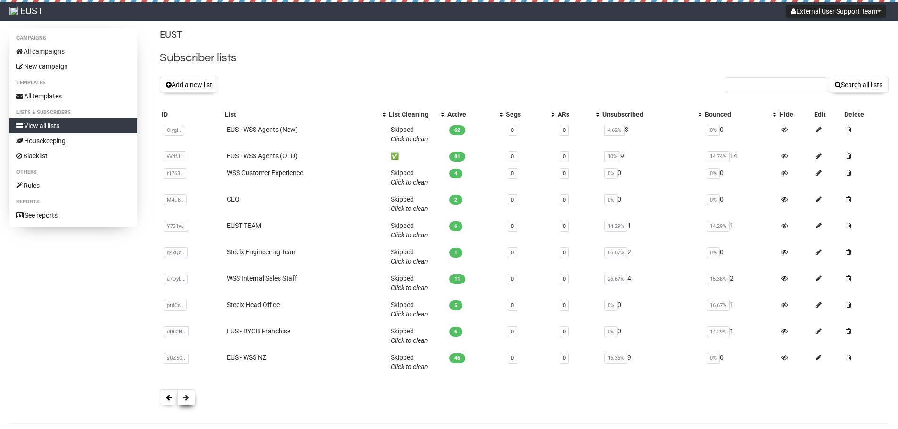  I want to click on span: 1, so click(456, 253).